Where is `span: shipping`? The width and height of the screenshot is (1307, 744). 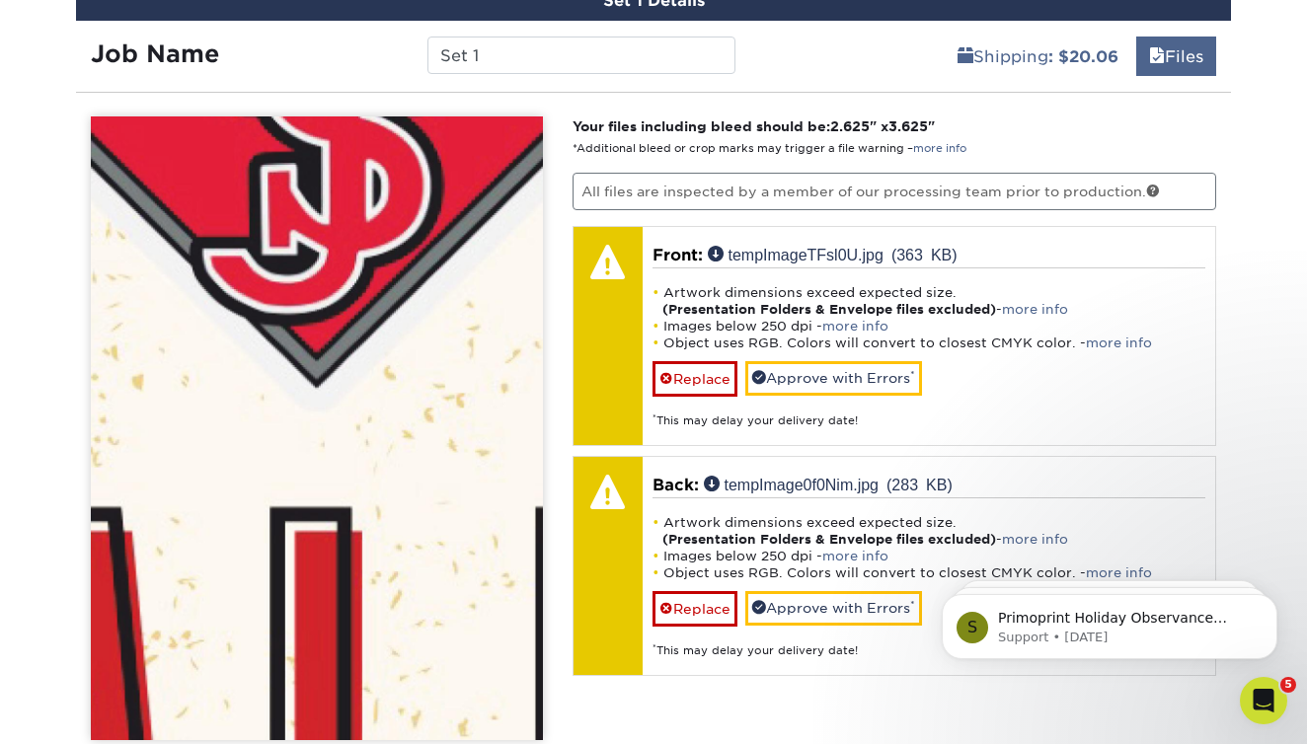 span: shipping is located at coordinates (965, 56).